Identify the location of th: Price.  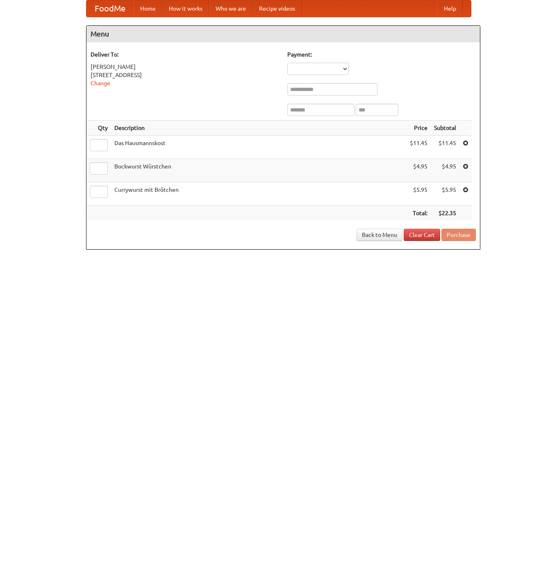
(419, 128).